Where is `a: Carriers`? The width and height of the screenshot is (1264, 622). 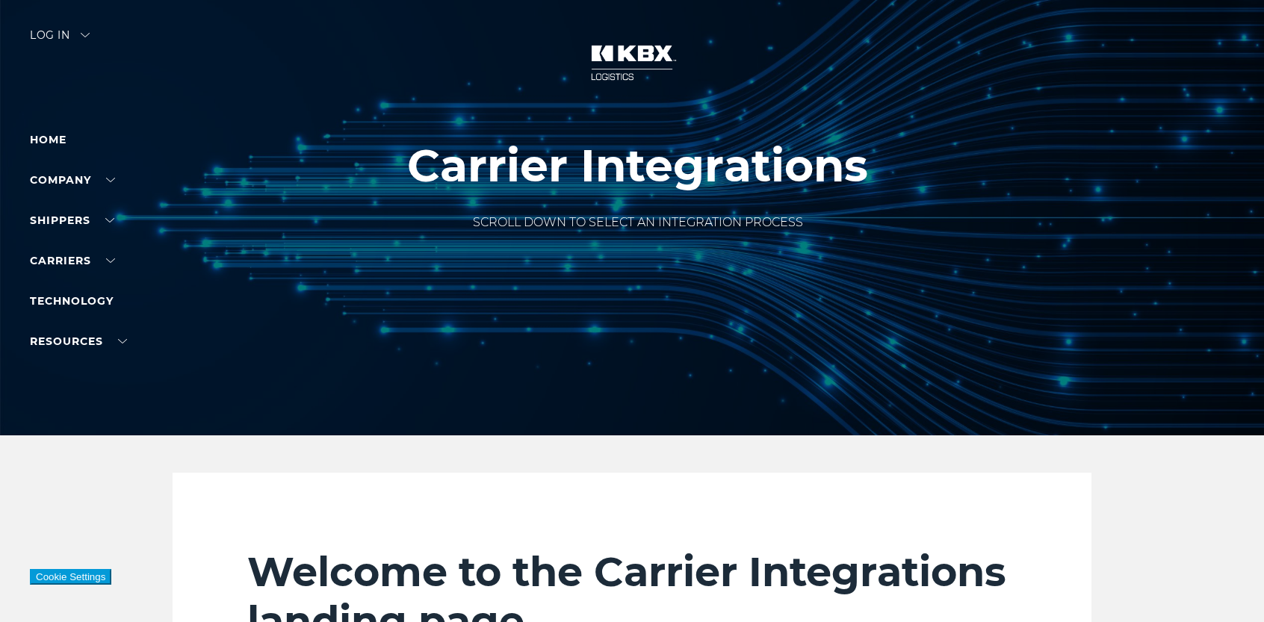
a: Carriers is located at coordinates (72, 261).